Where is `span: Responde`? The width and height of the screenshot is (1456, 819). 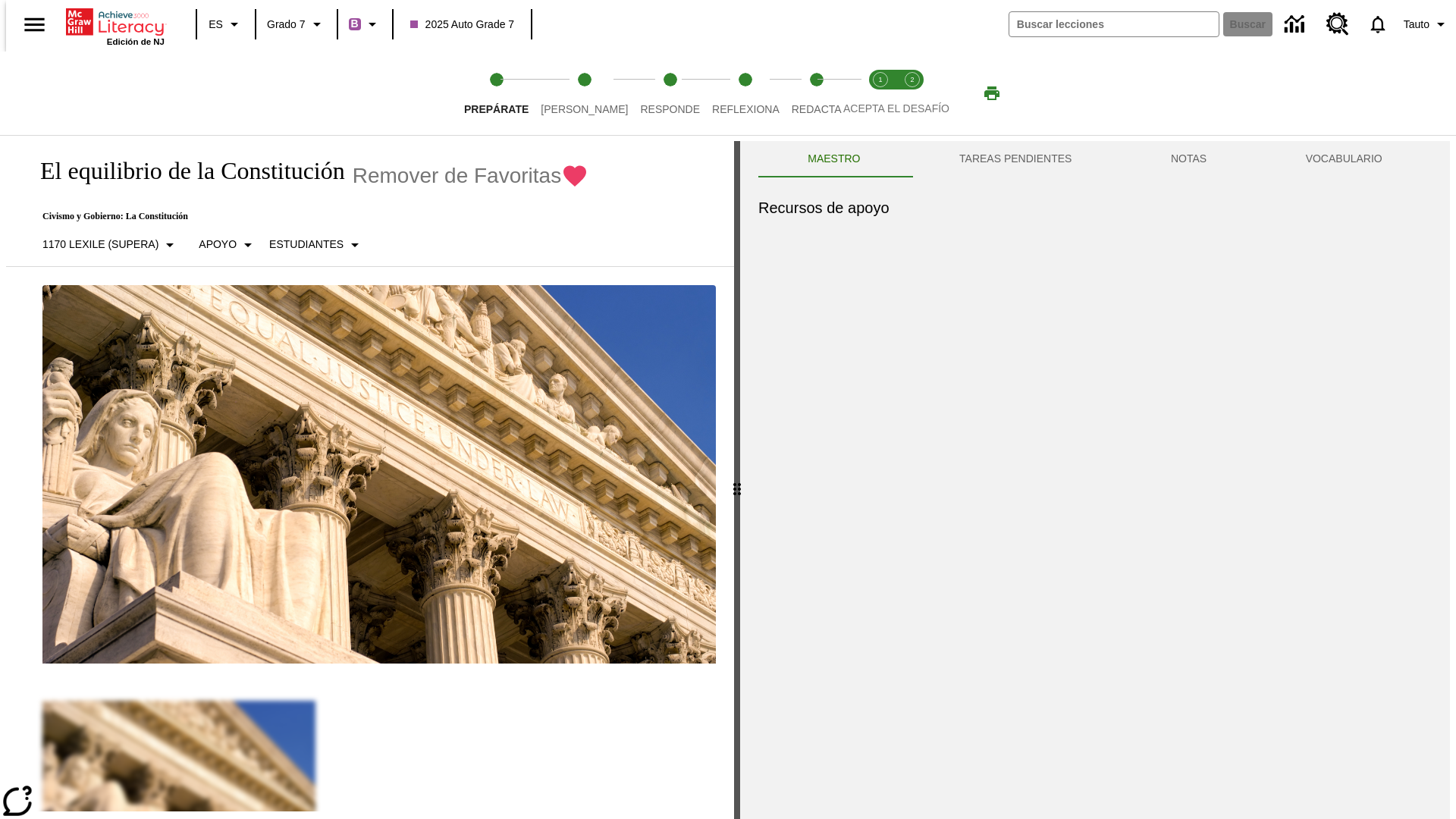 span: Responde is located at coordinates (670, 109).